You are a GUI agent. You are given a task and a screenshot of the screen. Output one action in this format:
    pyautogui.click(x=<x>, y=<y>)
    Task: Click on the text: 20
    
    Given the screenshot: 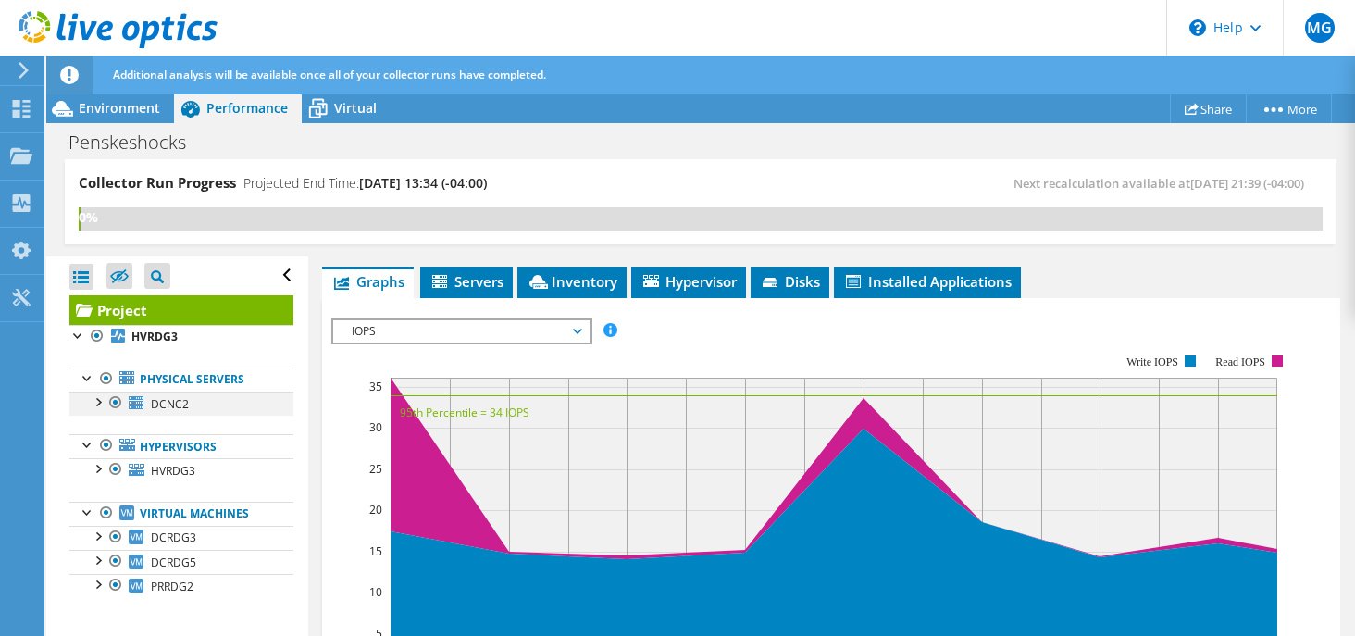 What is the action you would take?
    pyautogui.click(x=376, y=509)
    